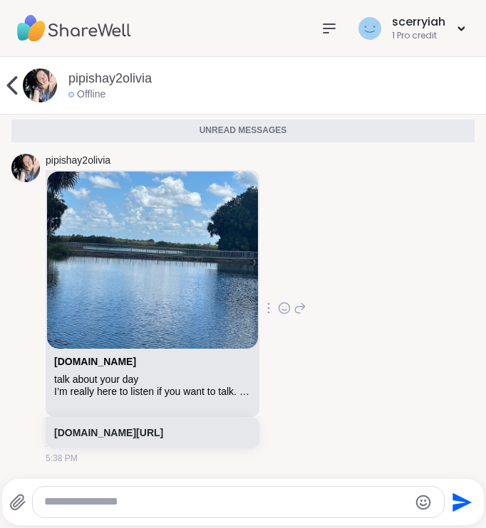 Image resolution: width=486 pixels, height=528 pixels. I want to click on div: Unread messages, so click(243, 131).